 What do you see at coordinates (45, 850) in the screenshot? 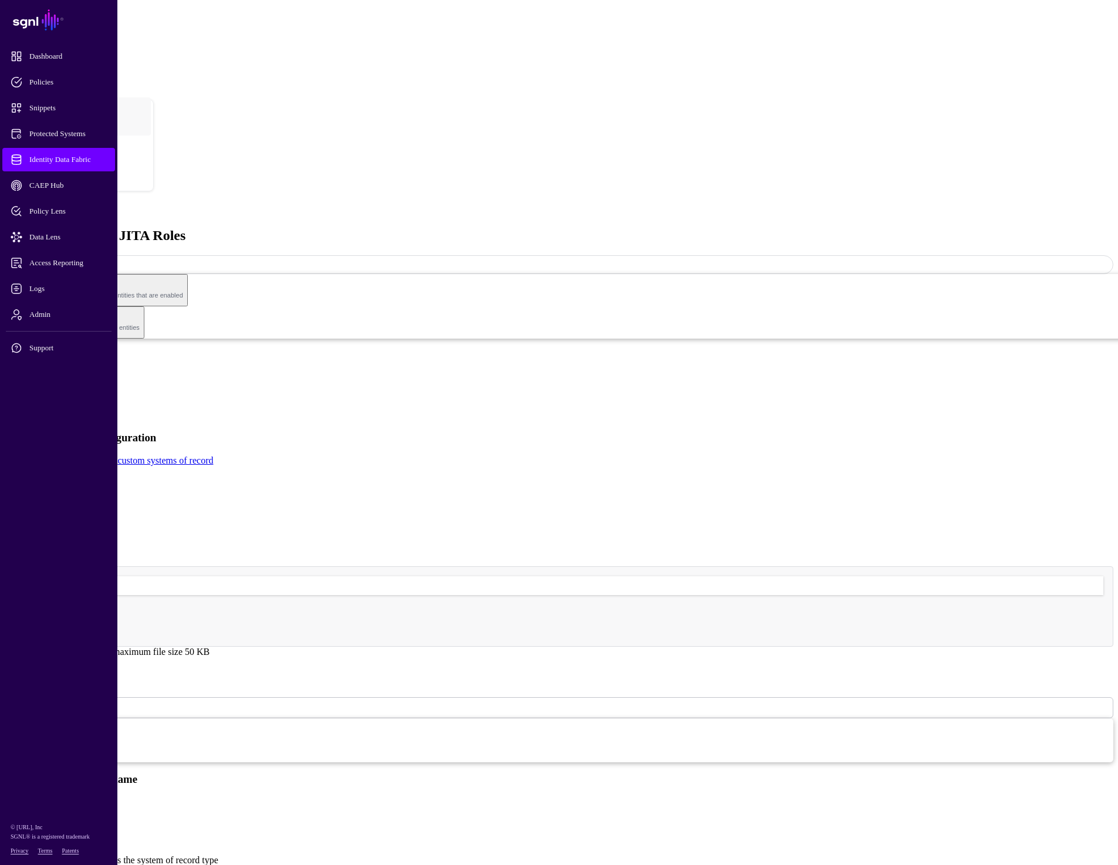
I see `a: Terms` at bounding box center [45, 850].